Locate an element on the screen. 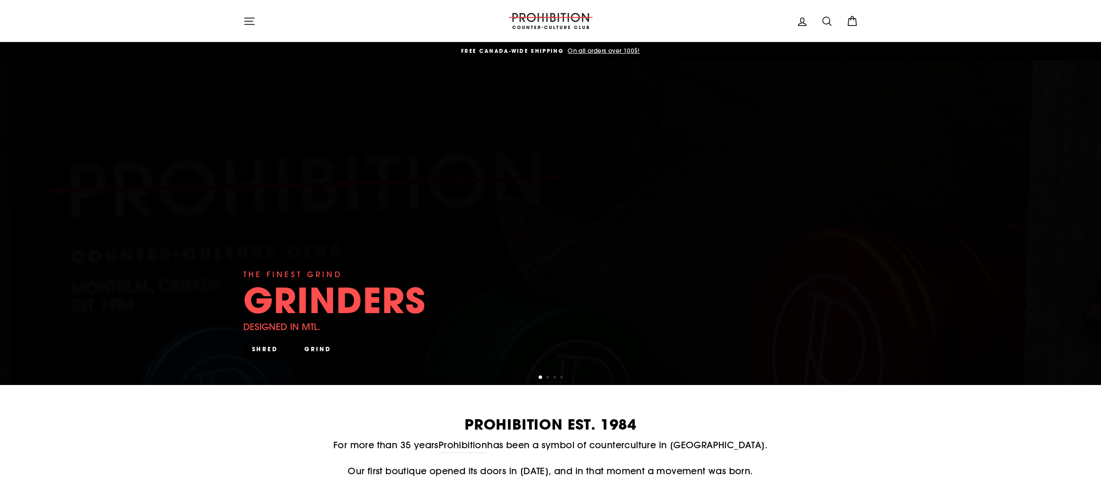 The height and width of the screenshot is (482, 1101). button: 2 is located at coordinates (548, 378).